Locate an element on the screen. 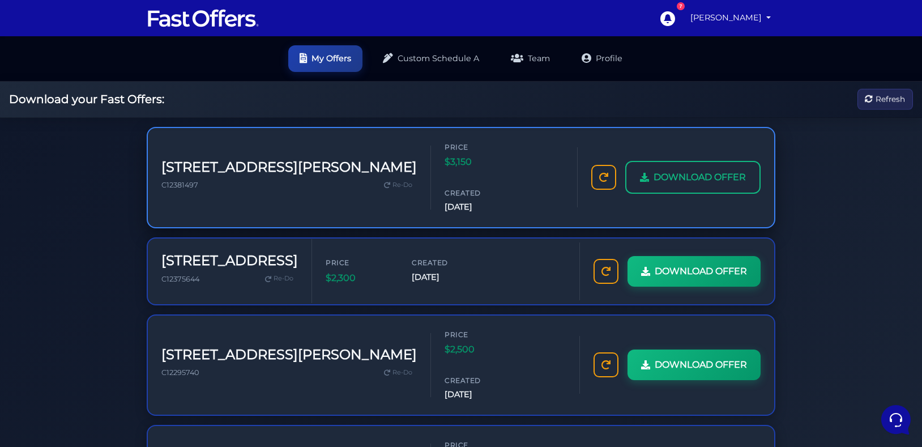  a: Team is located at coordinates (530, 58).